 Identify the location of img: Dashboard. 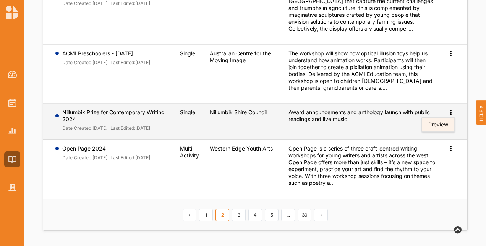
(12, 74).